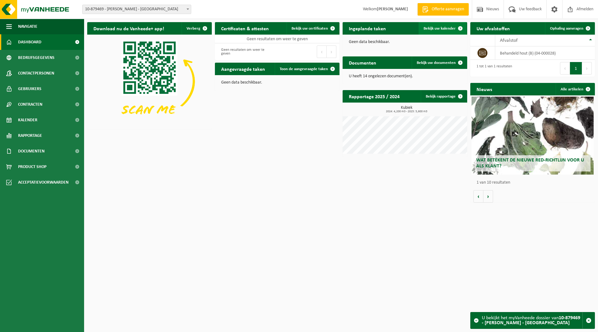 The image size is (598, 332). What do you see at coordinates (566, 28) in the screenshot?
I see `span: Ophaling aanvragen` at bounding box center [566, 28].